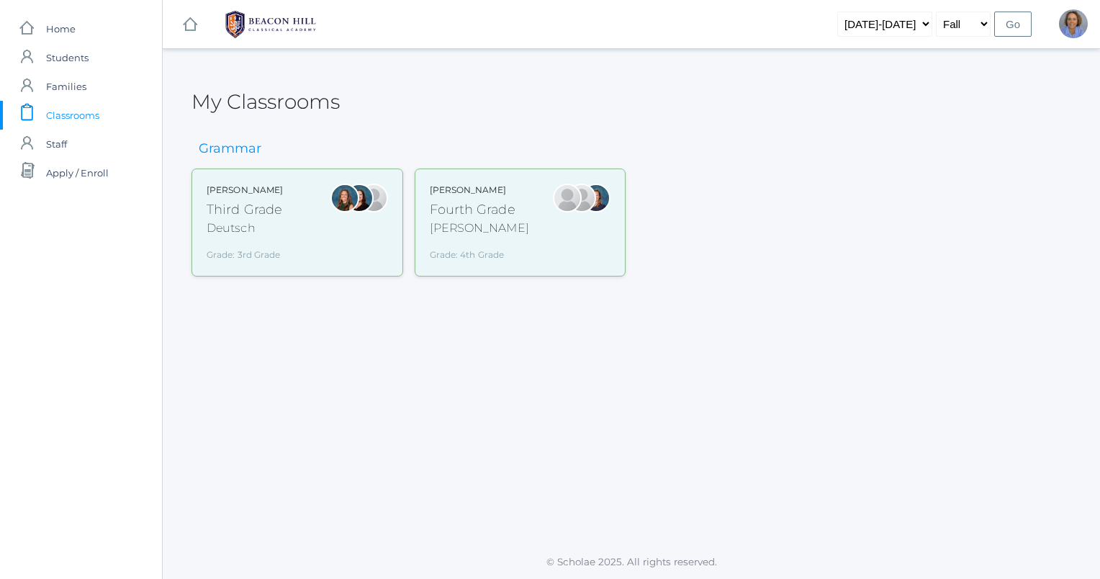  I want to click on div: Fourth Grade, so click(480, 210).